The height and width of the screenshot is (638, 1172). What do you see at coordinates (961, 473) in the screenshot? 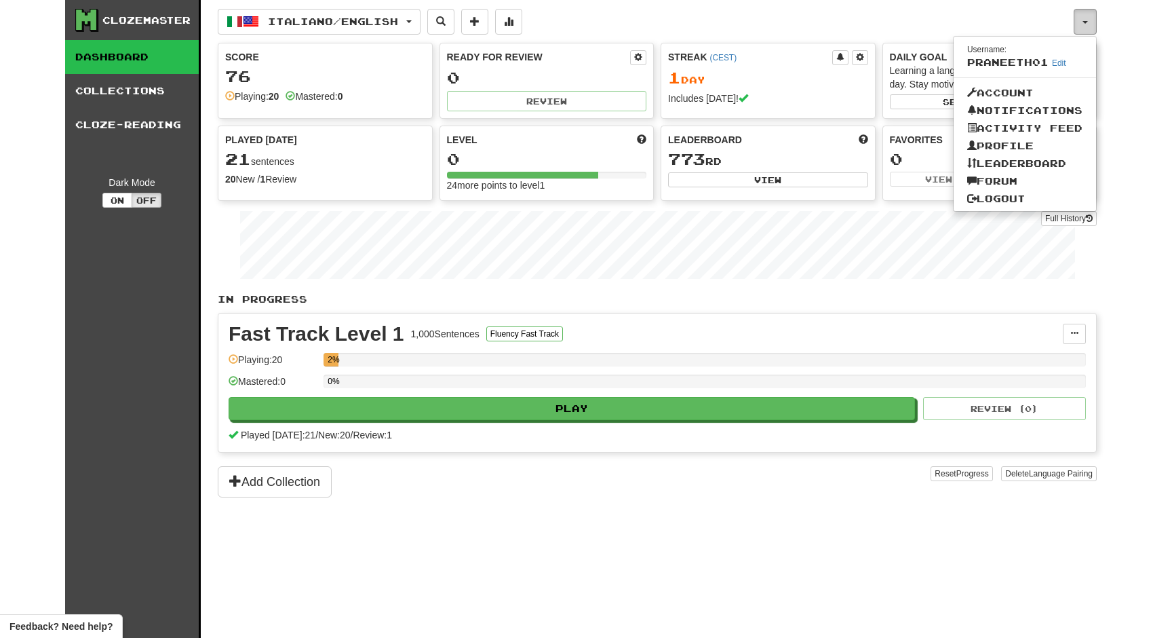
I see `button: ResetProgress` at bounding box center [961, 473].